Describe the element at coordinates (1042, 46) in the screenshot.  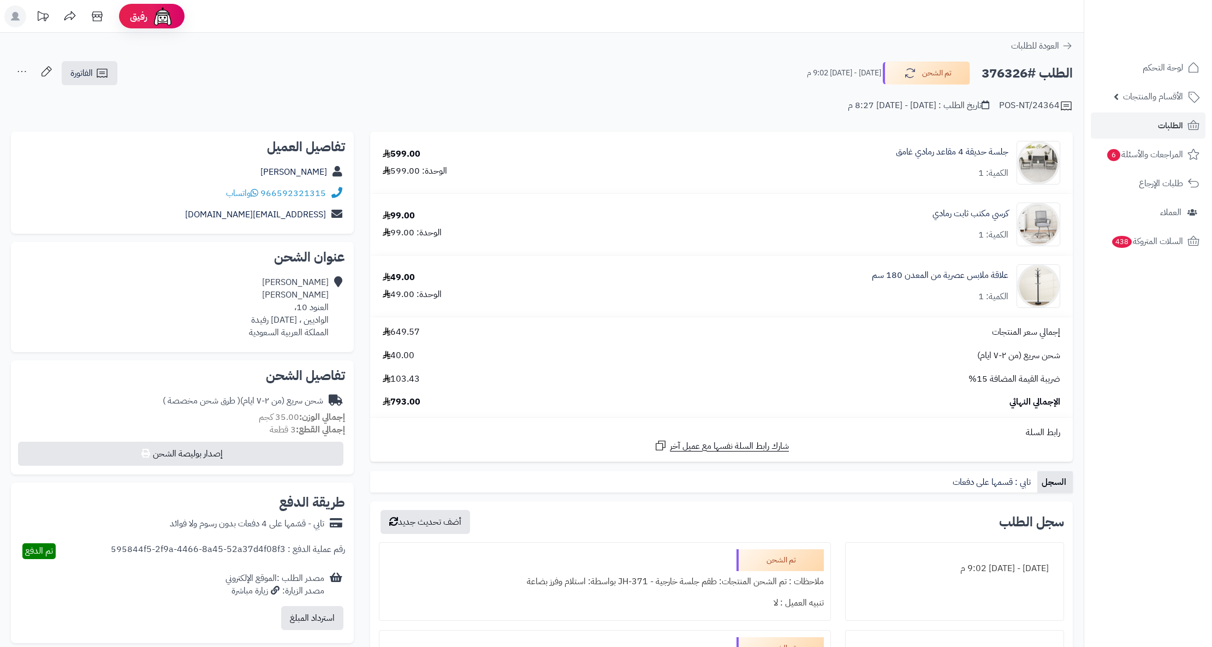
I see `a: العودة للطلبات` at that location.